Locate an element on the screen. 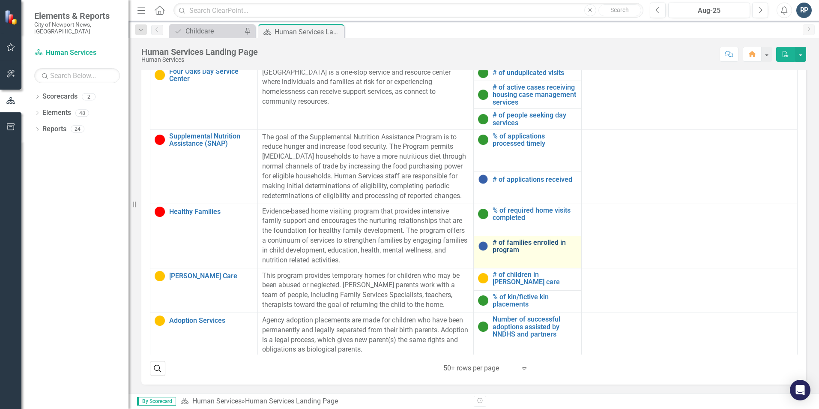 This screenshot has width=819, height=409. a: Adoption Services is located at coordinates (211, 321).